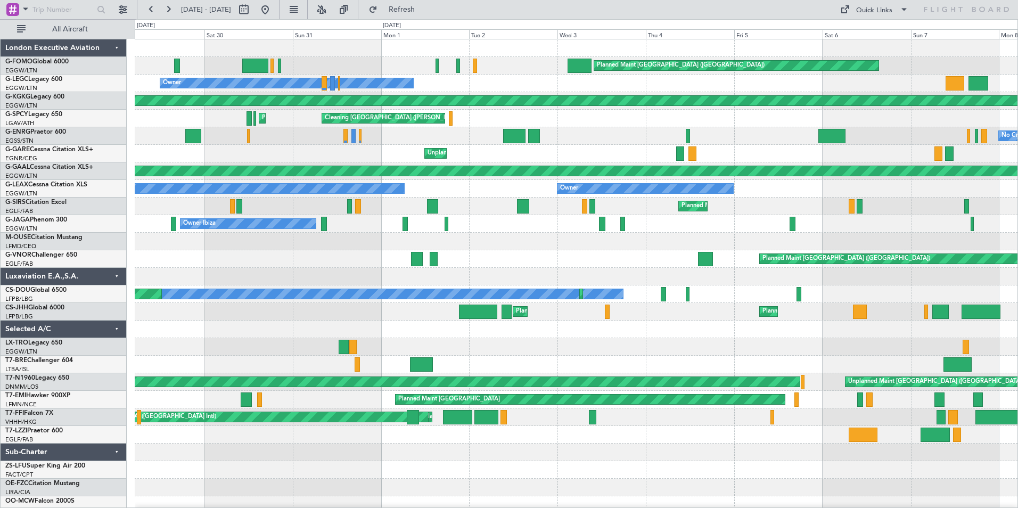 This screenshot has height=508, width=1018. I want to click on a: G-LEAXCessna Citation XLS, so click(46, 185).